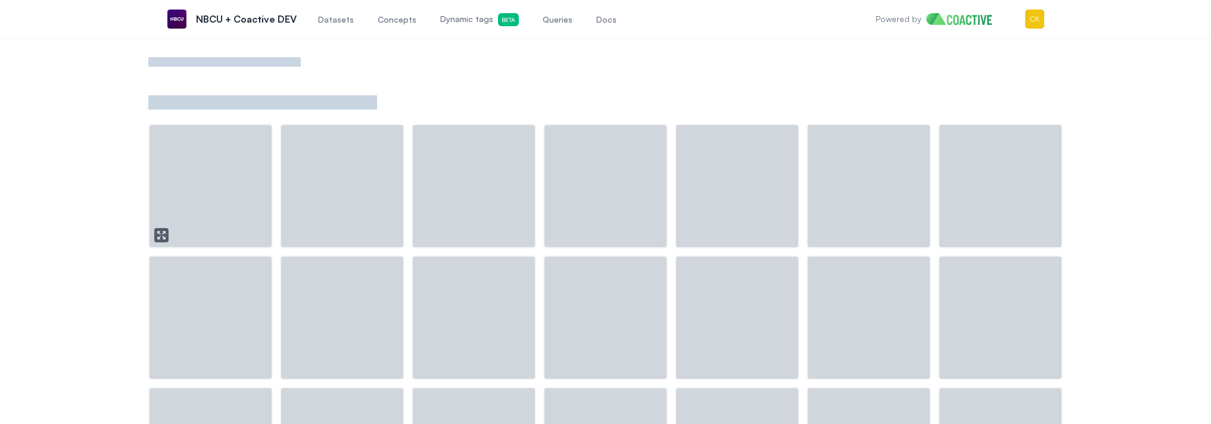  Describe the element at coordinates (964, 19) in the screenshot. I see `img: Home` at that location.